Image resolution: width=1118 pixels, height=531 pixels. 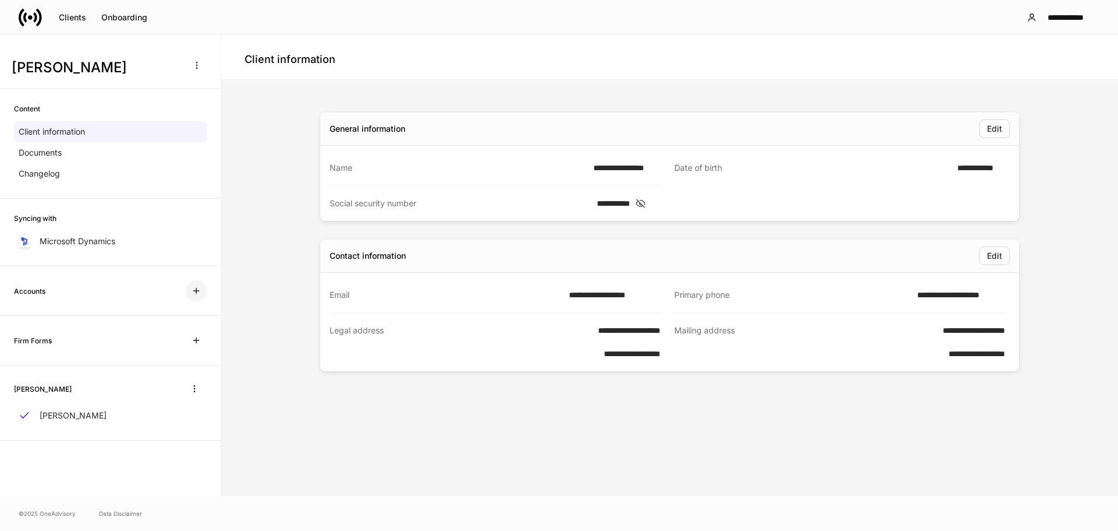 What do you see at coordinates (446, 295) in the screenshot?
I see `div: Email` at bounding box center [446, 295].